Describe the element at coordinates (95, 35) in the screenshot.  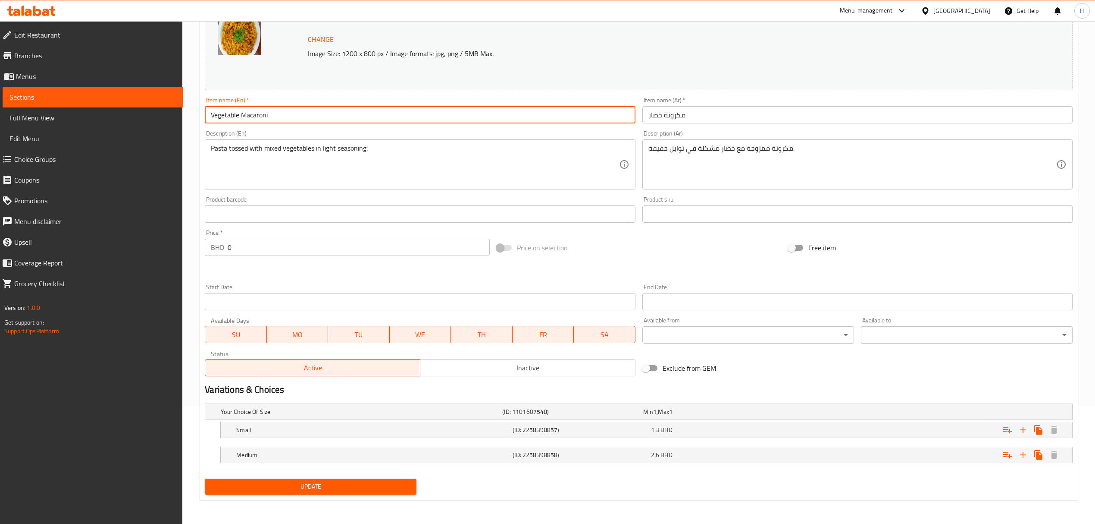
I see `span: Edit Restaurant` at that location.